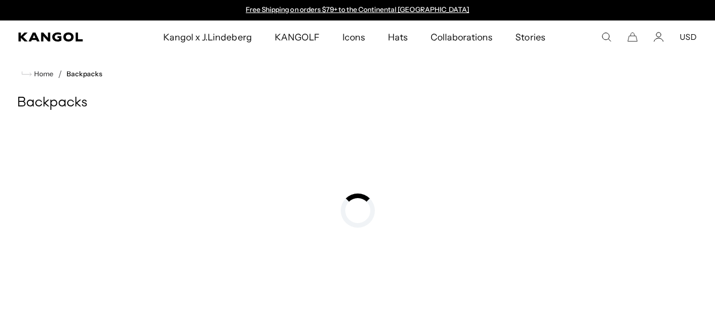 The image size is (715, 321). I want to click on span: KANGOLF, so click(297, 37).